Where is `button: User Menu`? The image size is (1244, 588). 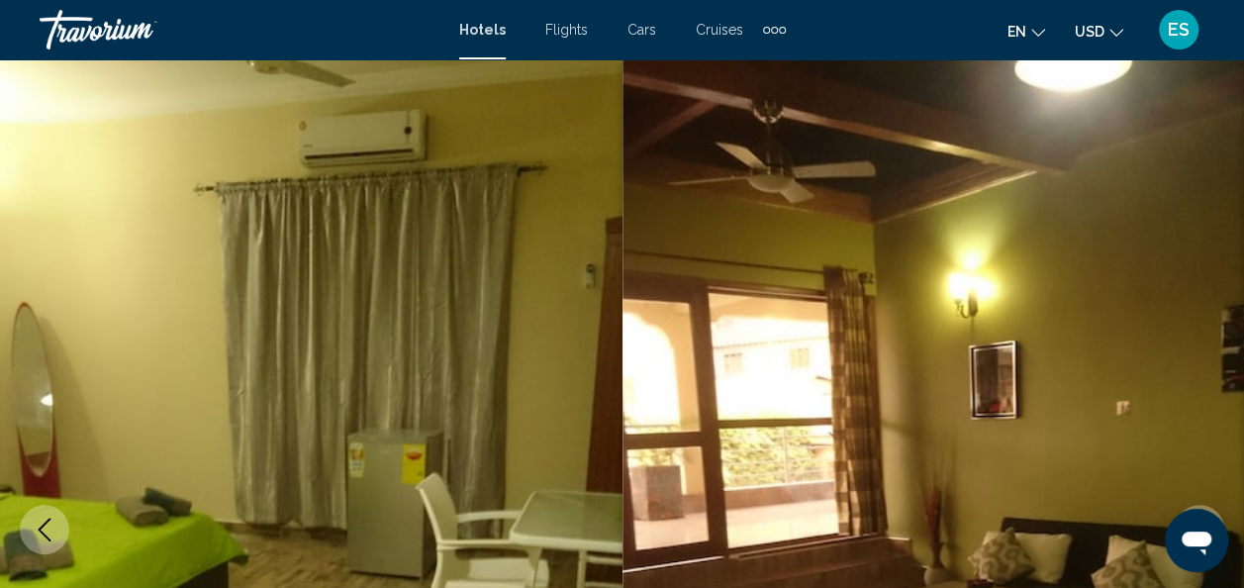
button: User Menu is located at coordinates (1179, 30).